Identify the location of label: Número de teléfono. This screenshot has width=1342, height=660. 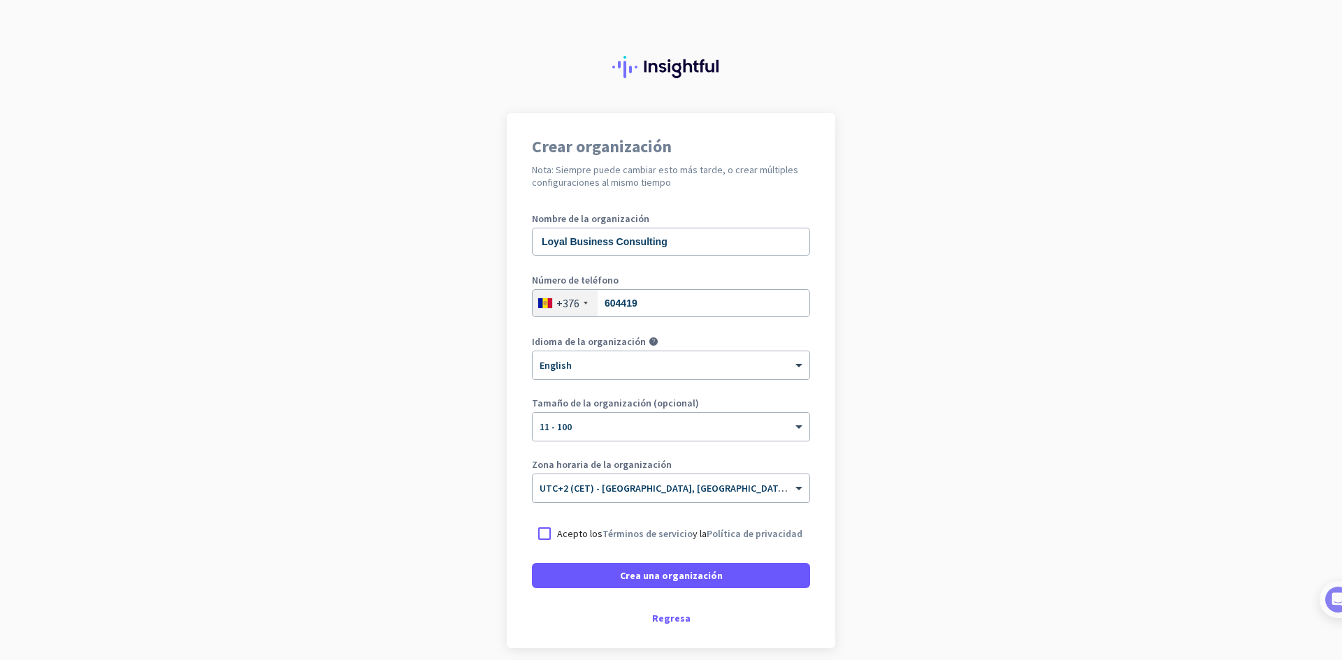
(671, 280).